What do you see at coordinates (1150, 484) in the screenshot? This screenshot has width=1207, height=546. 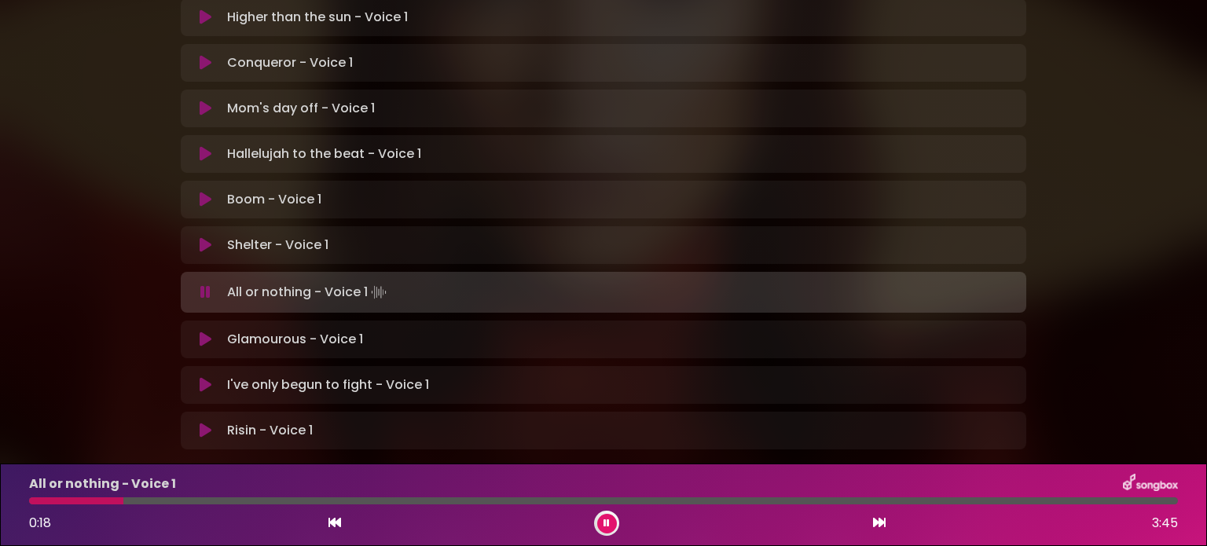 I see `img: songbox-logo-white.png` at bounding box center [1150, 484].